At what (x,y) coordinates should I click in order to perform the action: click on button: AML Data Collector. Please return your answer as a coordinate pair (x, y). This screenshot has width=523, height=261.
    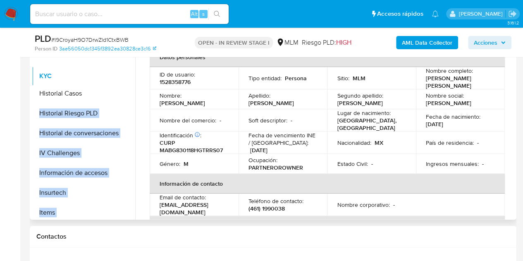
    Looking at the image, I should click on (427, 43).